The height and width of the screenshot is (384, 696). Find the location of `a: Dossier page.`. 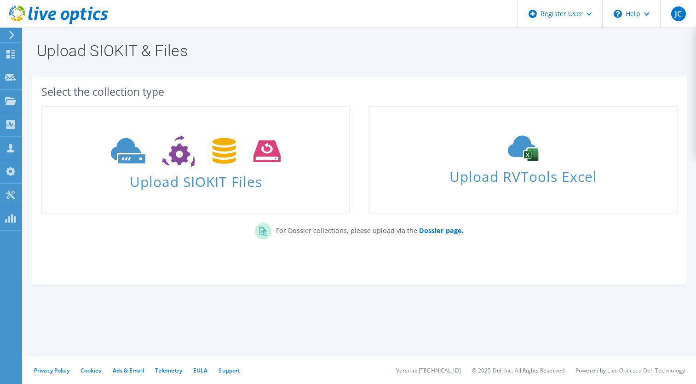

a: Dossier page. is located at coordinates (441, 230).